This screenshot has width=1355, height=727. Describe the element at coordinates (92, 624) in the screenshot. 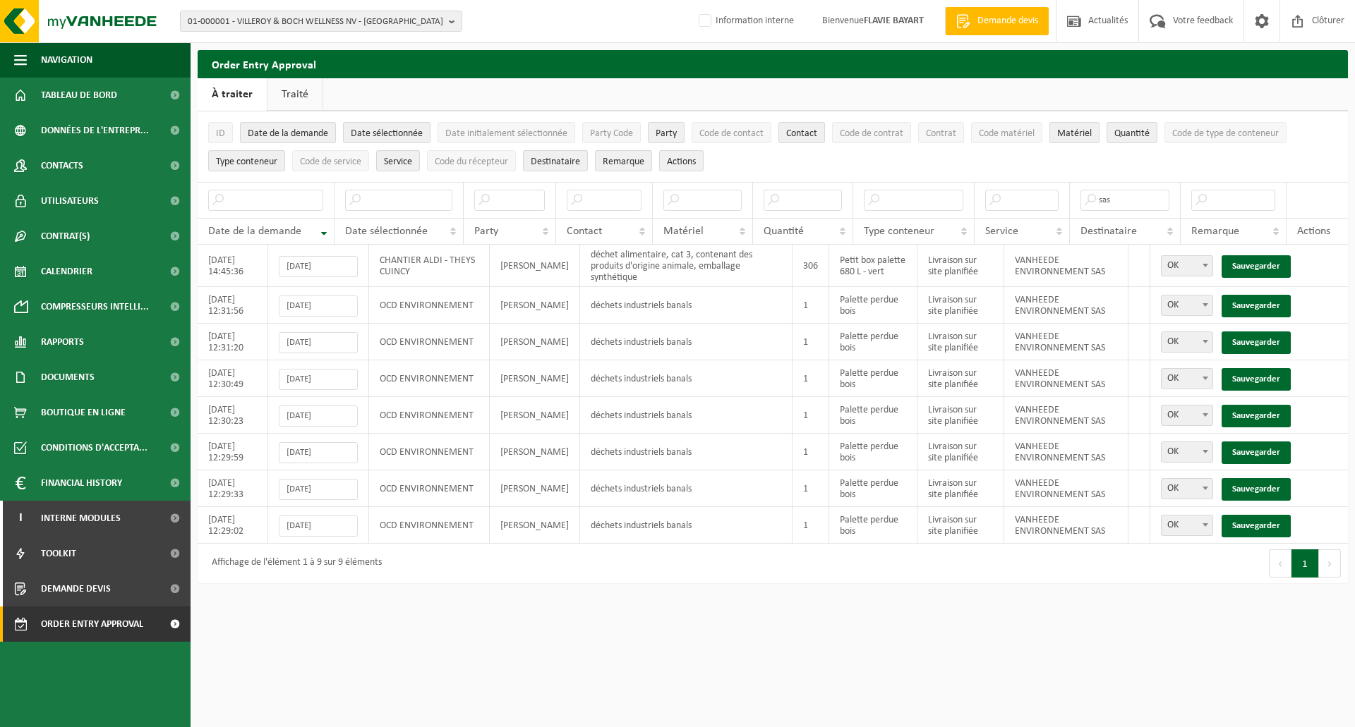

I see `span: Order entry approval` at that location.